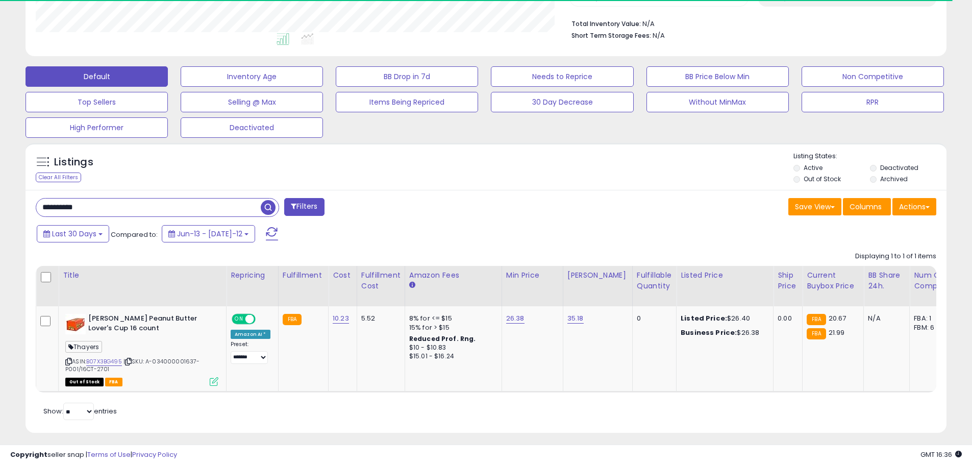  Describe the element at coordinates (84, 346) in the screenshot. I see `span: Thayers` at that location.